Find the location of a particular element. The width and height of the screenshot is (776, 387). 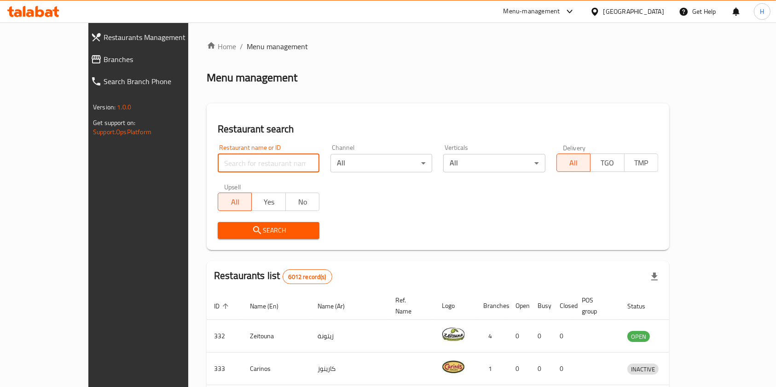

th: Closed is located at coordinates (563, 306).